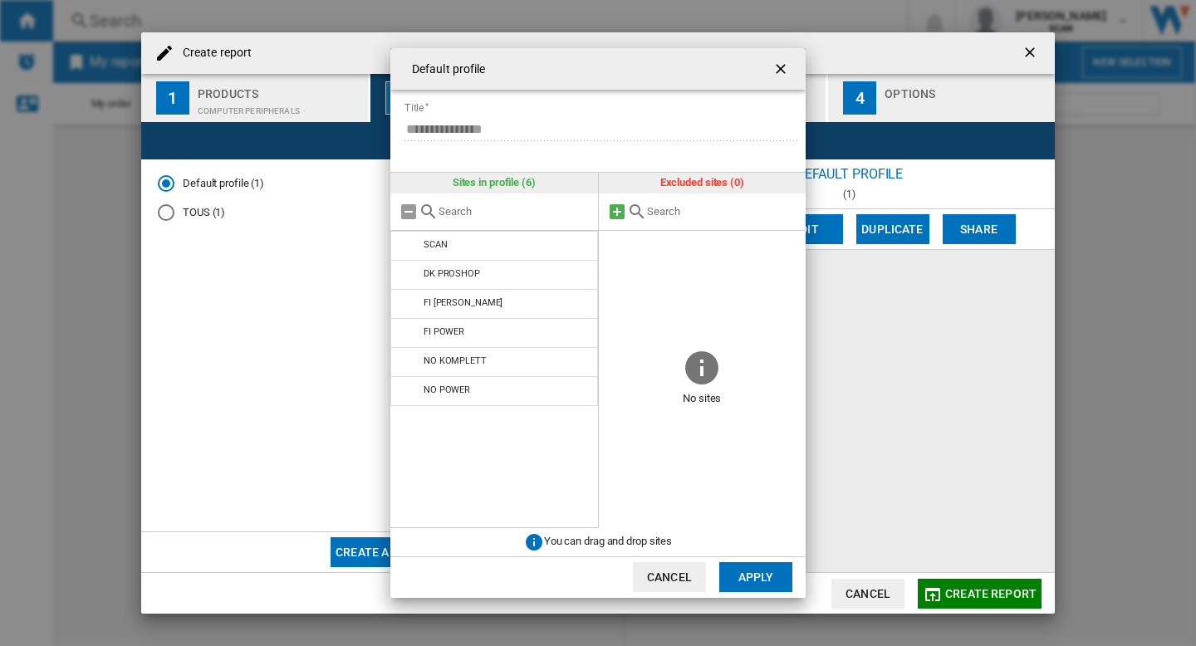 The width and height of the screenshot is (1196, 646). What do you see at coordinates (782, 71) in the screenshot?
I see `ng-md-icon: getI18NText('BUTTONS.CLOSE_DIALOG')` at bounding box center [782, 71].